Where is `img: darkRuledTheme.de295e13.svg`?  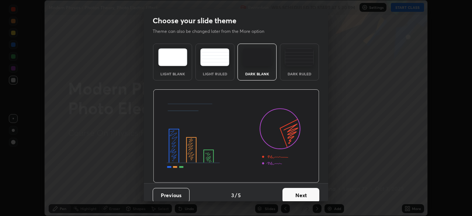
img: darkRuledTheme.de295e13.svg is located at coordinates (299, 57).